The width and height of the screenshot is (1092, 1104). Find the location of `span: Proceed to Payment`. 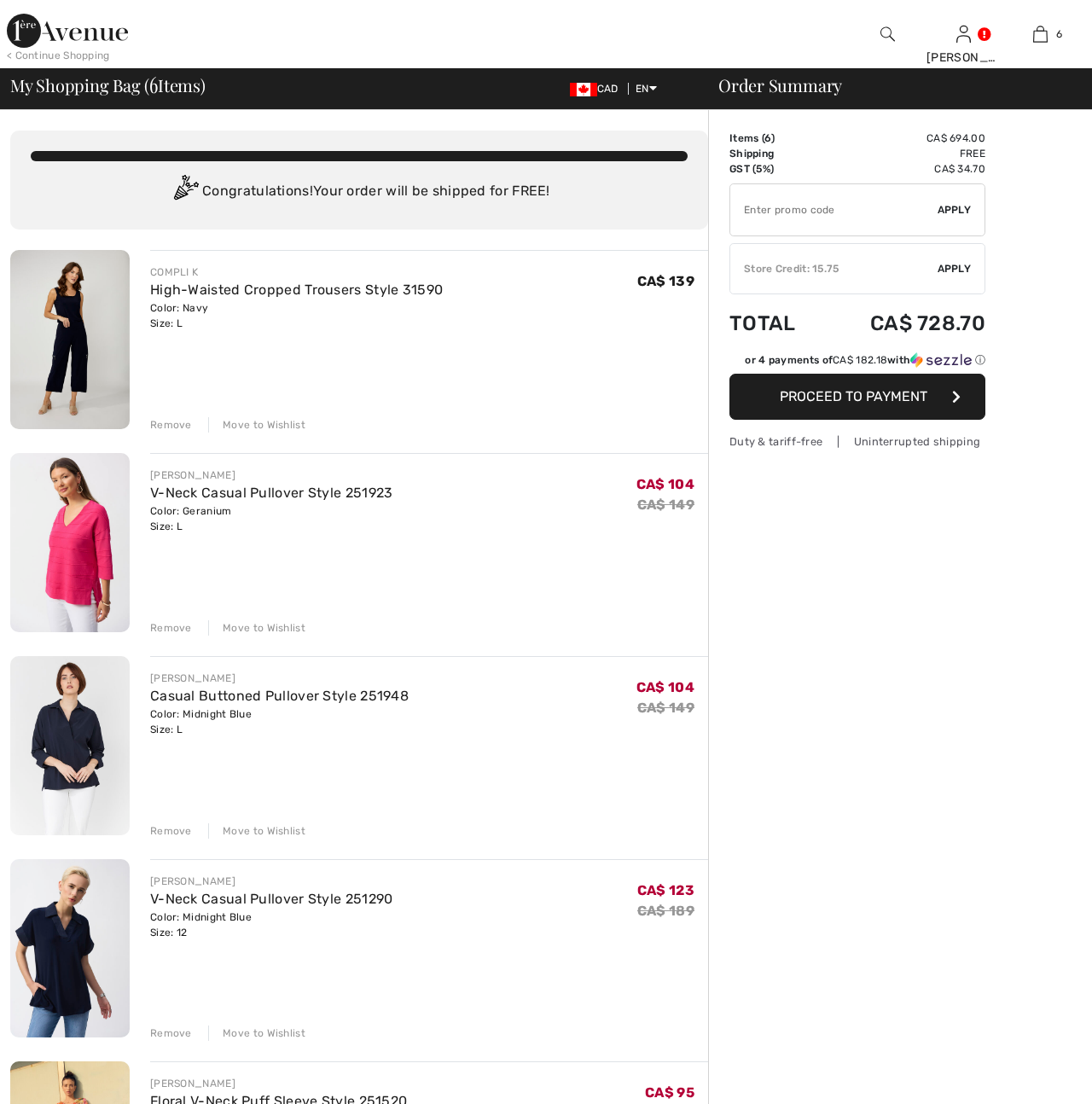

span: Proceed to Payment is located at coordinates (853, 396).